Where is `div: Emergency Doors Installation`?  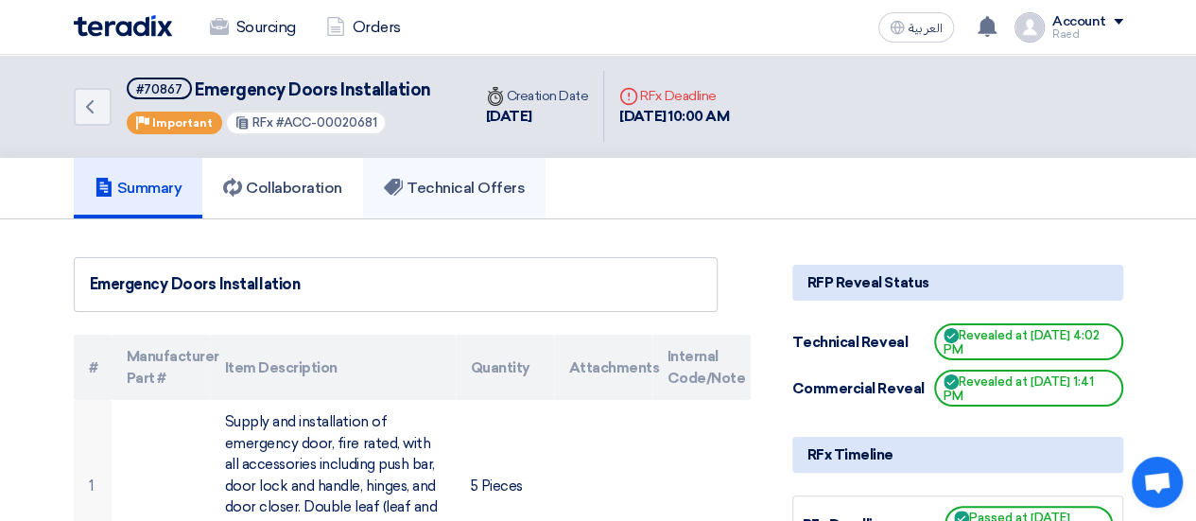
div: Emergency Doors Installation is located at coordinates (395, 285).